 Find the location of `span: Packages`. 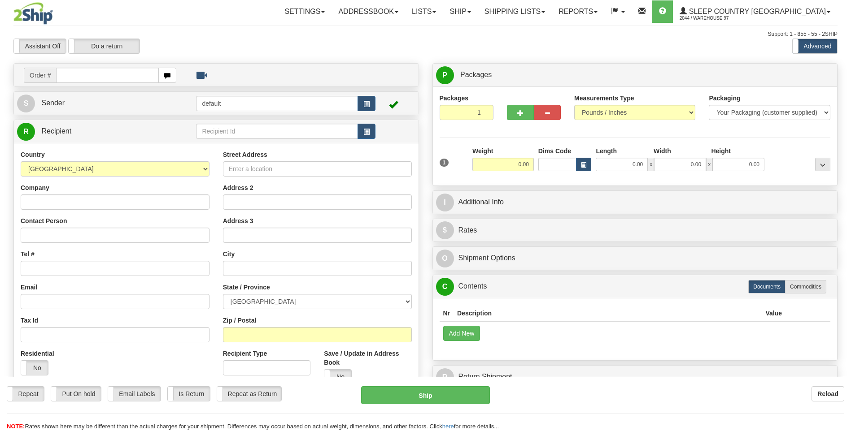

span: Packages is located at coordinates (476, 74).